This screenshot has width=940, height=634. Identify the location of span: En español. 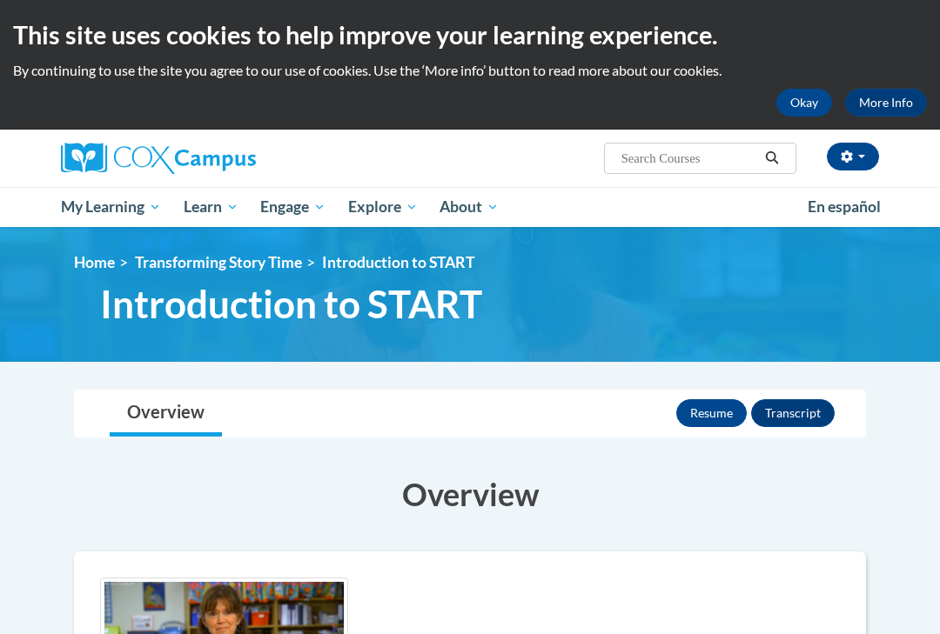
(844, 206).